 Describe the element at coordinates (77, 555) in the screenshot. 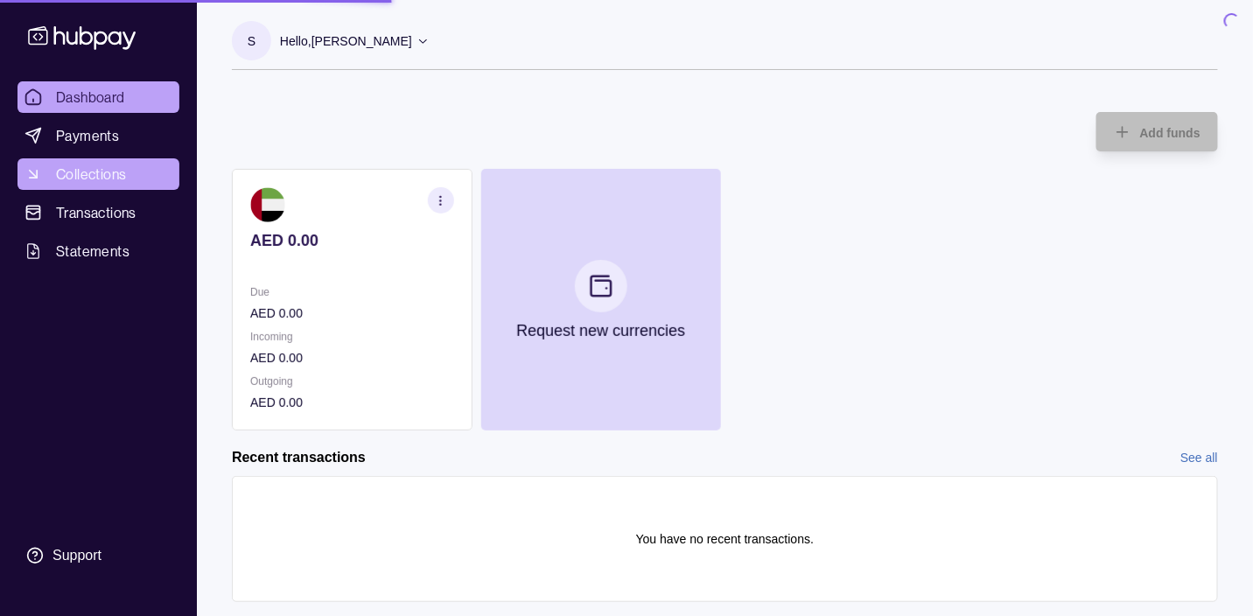

I see `div: Support` at that location.